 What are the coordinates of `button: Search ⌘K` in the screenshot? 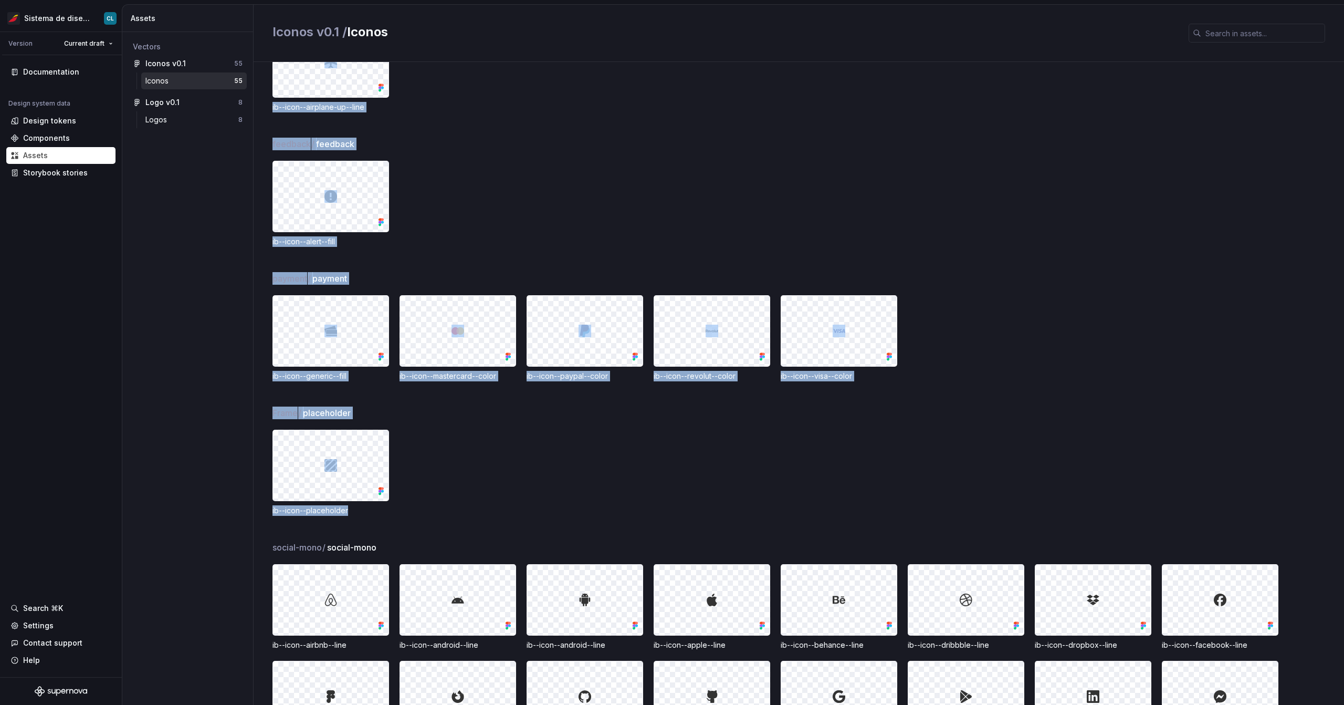 It's located at (61, 608).